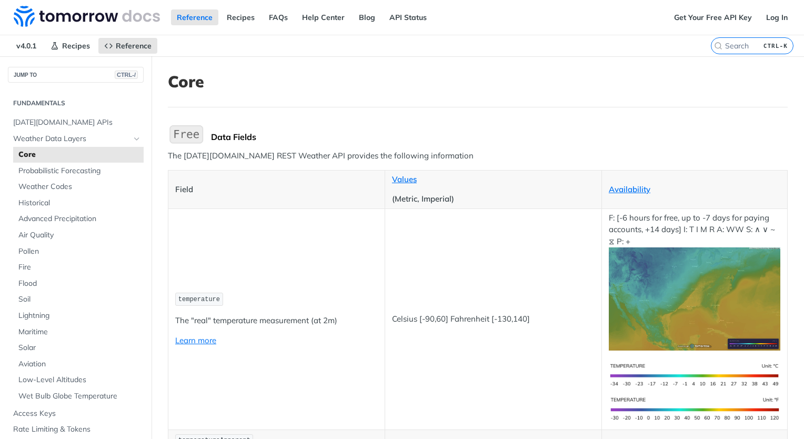 Image resolution: width=804 pixels, height=439 pixels. Describe the element at coordinates (408, 17) in the screenshot. I see `a: API Status` at that location.